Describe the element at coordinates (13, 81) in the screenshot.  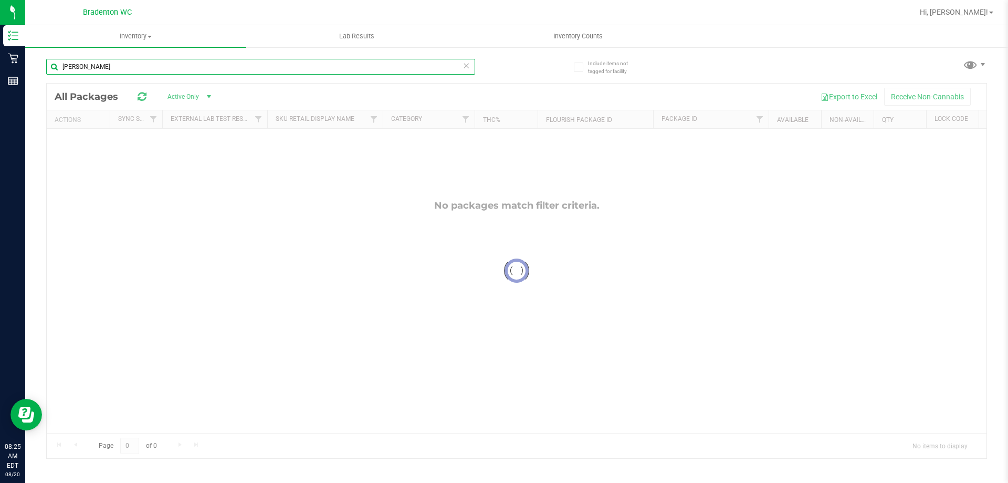
I see `inline-svg: Reports` at that location.